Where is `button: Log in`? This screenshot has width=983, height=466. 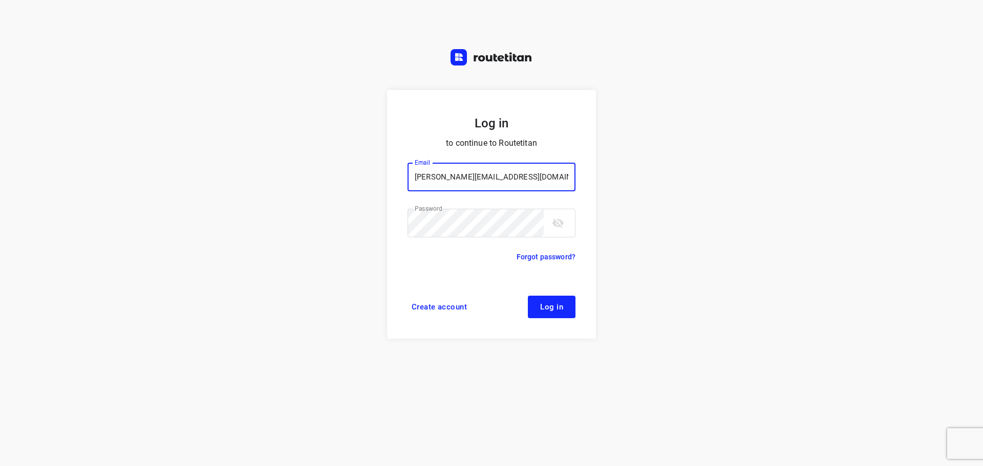
button: Log in is located at coordinates (551, 307).